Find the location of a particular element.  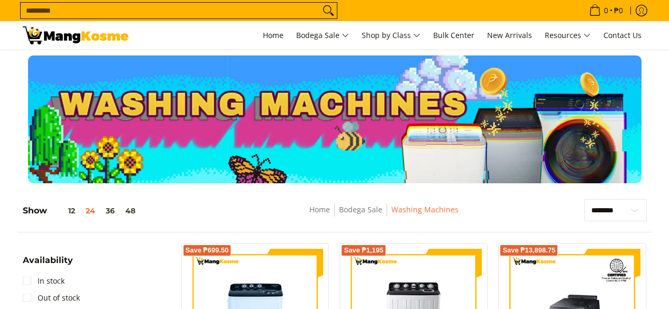

summary: Open is located at coordinates (48, 264).